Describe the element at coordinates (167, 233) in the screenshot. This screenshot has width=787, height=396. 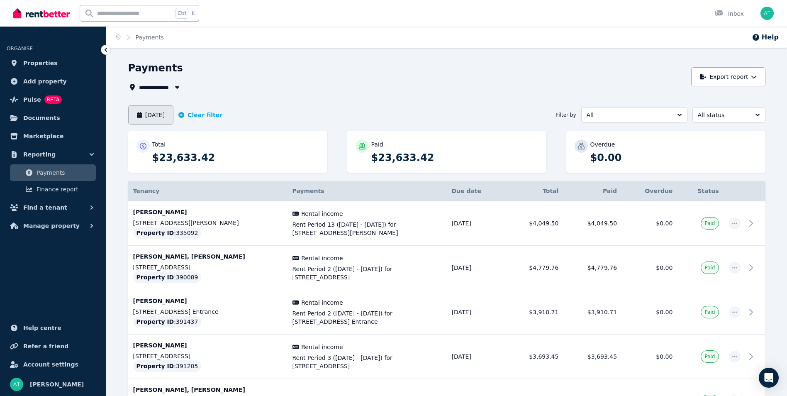
I see `div: : 335092` at that location.